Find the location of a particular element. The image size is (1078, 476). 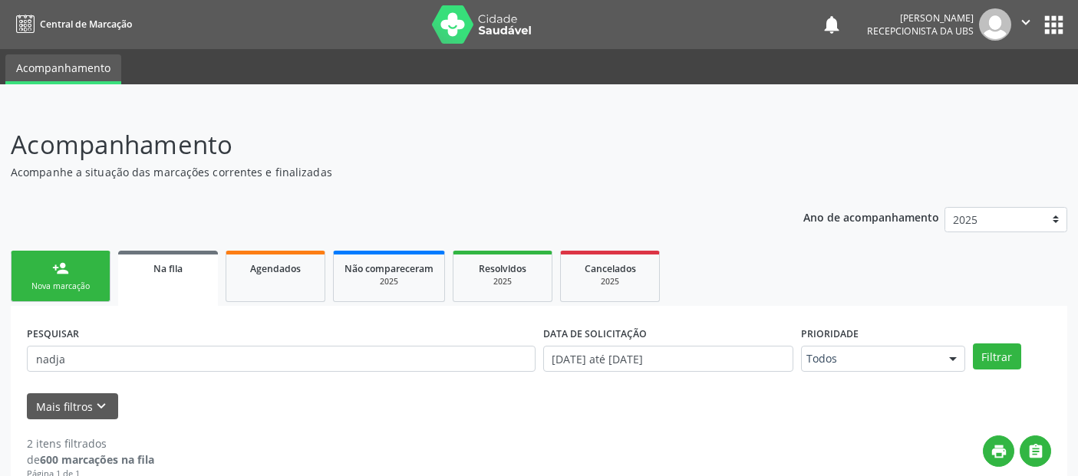

a: Central de Marcação is located at coordinates (71, 24).